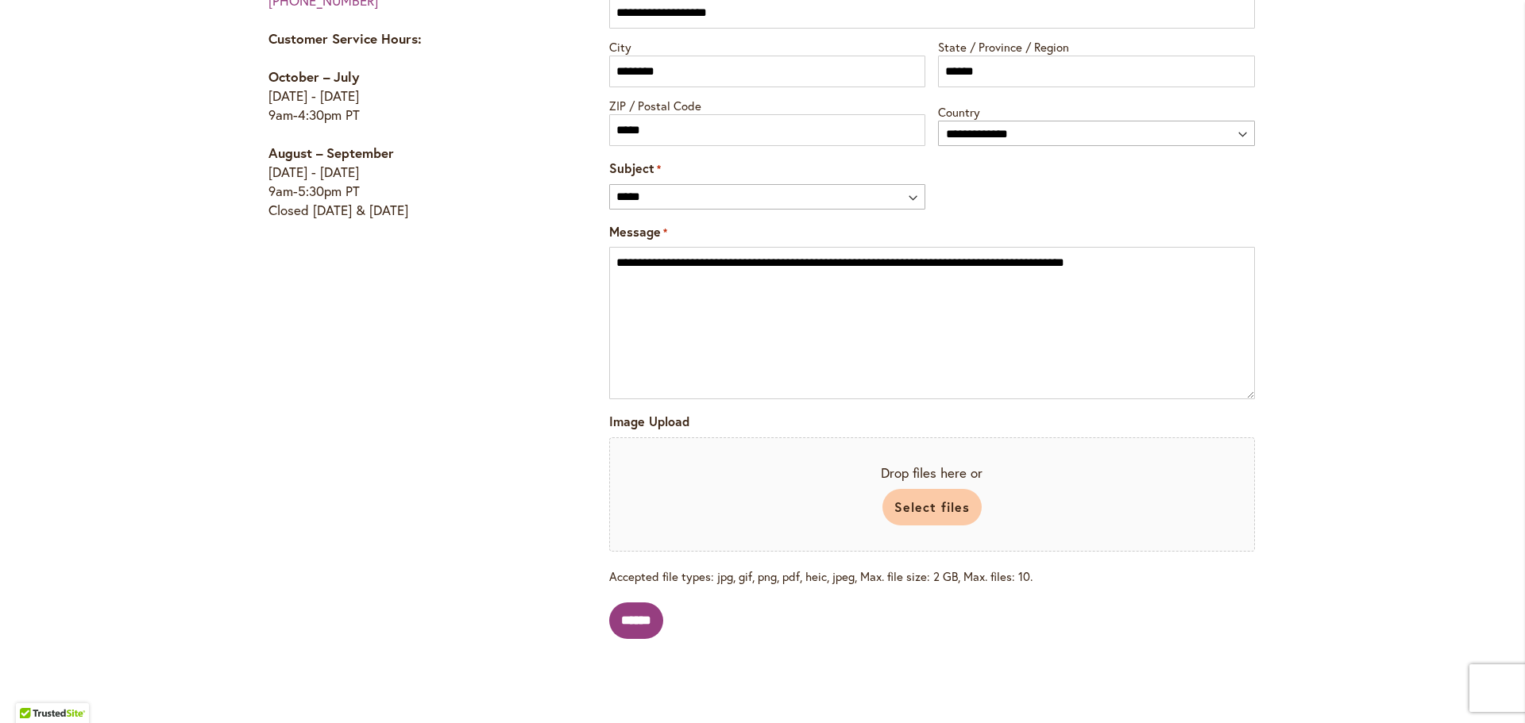 The height and width of the screenshot is (723, 1525). What do you see at coordinates (1096, 45) in the screenshot?
I see `label: State / Province / Region` at bounding box center [1096, 45].